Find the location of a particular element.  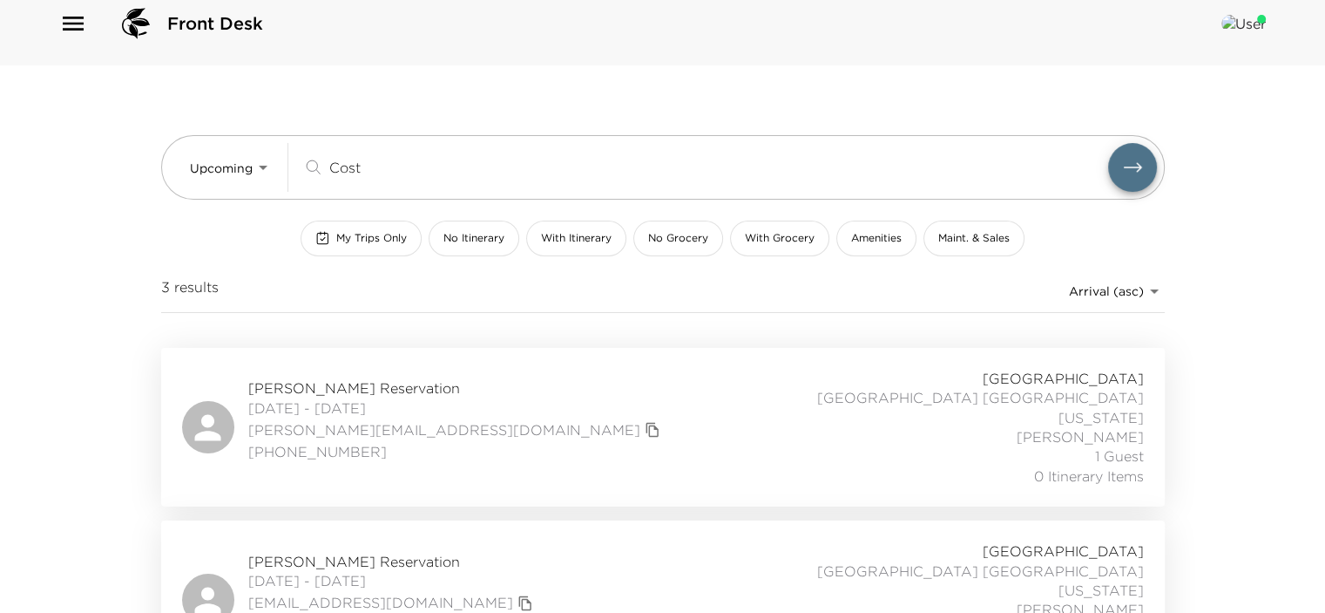

span: 3 results is located at coordinates (190, 291).